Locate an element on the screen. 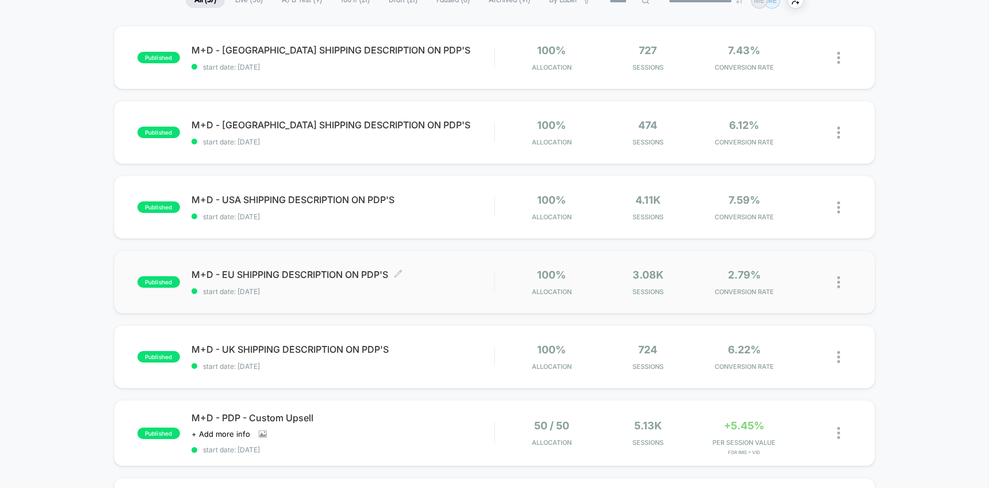  span: 7.59% is located at coordinates (744, 200).